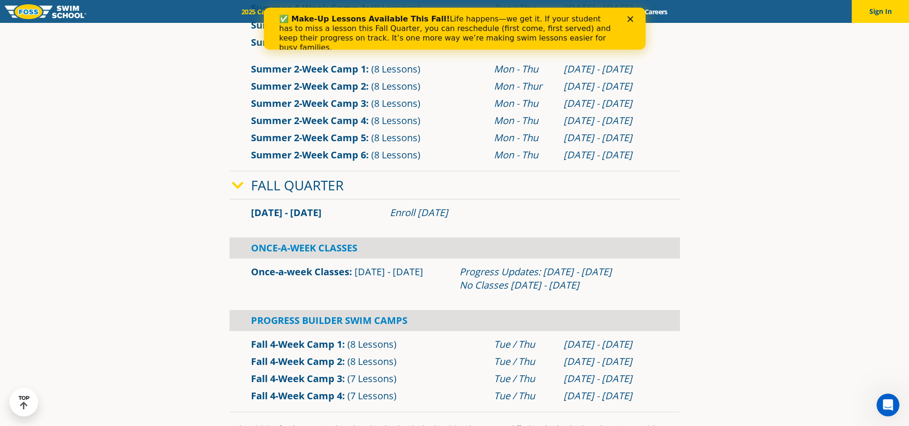  What do you see at coordinates (308, 69) in the screenshot?
I see `a: Summer 2-Week Camp 1` at bounding box center [308, 69].